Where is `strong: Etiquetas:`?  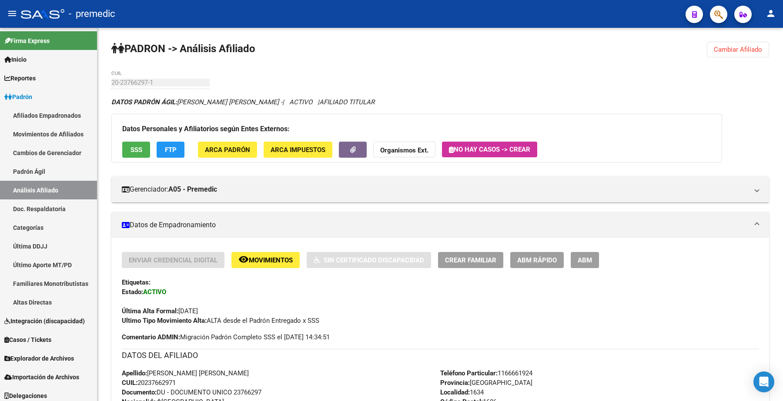
strong: Etiquetas: is located at coordinates (136, 283).